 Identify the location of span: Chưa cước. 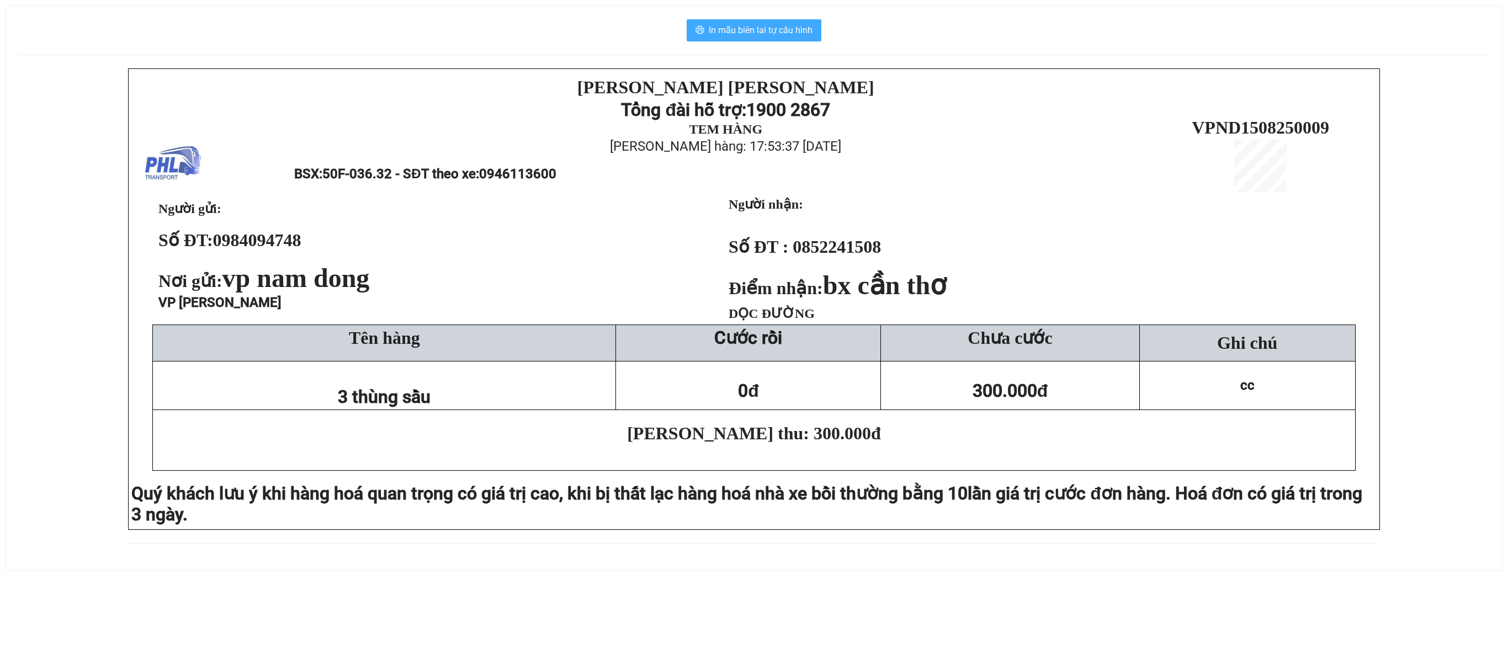
(1010, 338).